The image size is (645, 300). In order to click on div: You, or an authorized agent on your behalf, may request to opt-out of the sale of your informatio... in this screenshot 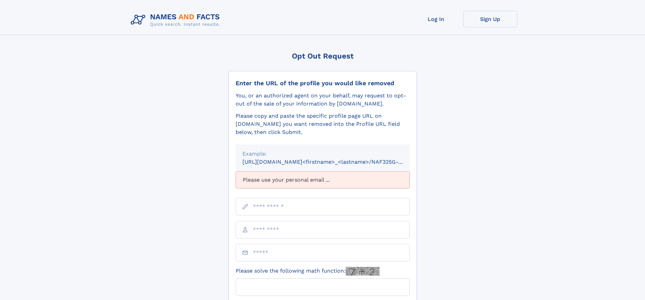, I will do `click(323, 100)`.